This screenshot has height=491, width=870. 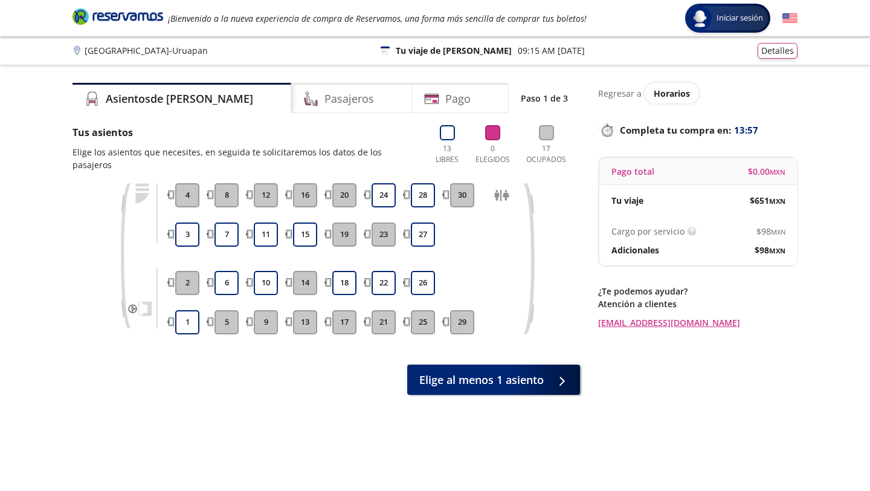 What do you see at coordinates (546, 154) in the screenshot?
I see `p: 17 Ocupados` at bounding box center [546, 154].